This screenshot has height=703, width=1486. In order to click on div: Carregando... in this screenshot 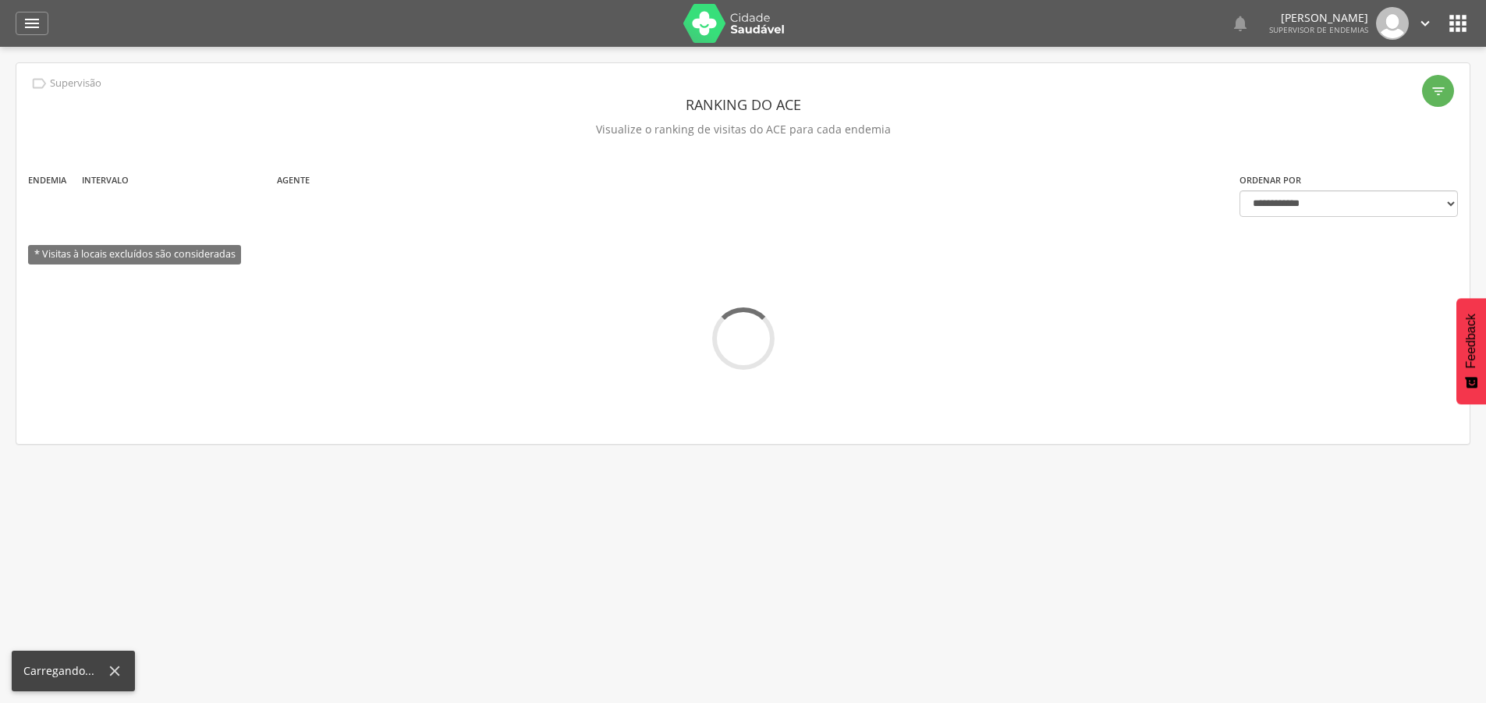, I will do `click(65, 671)`.